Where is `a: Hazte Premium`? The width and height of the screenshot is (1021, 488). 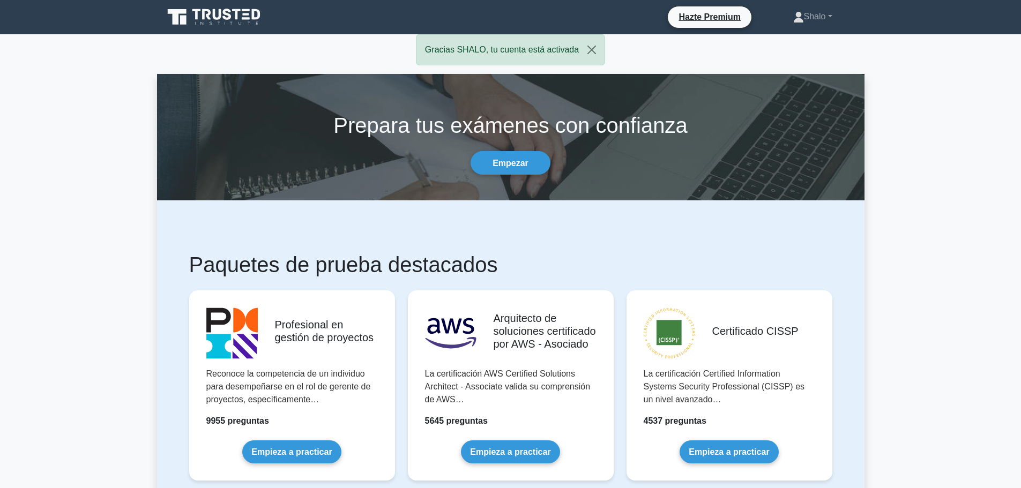
a: Hazte Premium is located at coordinates (710, 17).